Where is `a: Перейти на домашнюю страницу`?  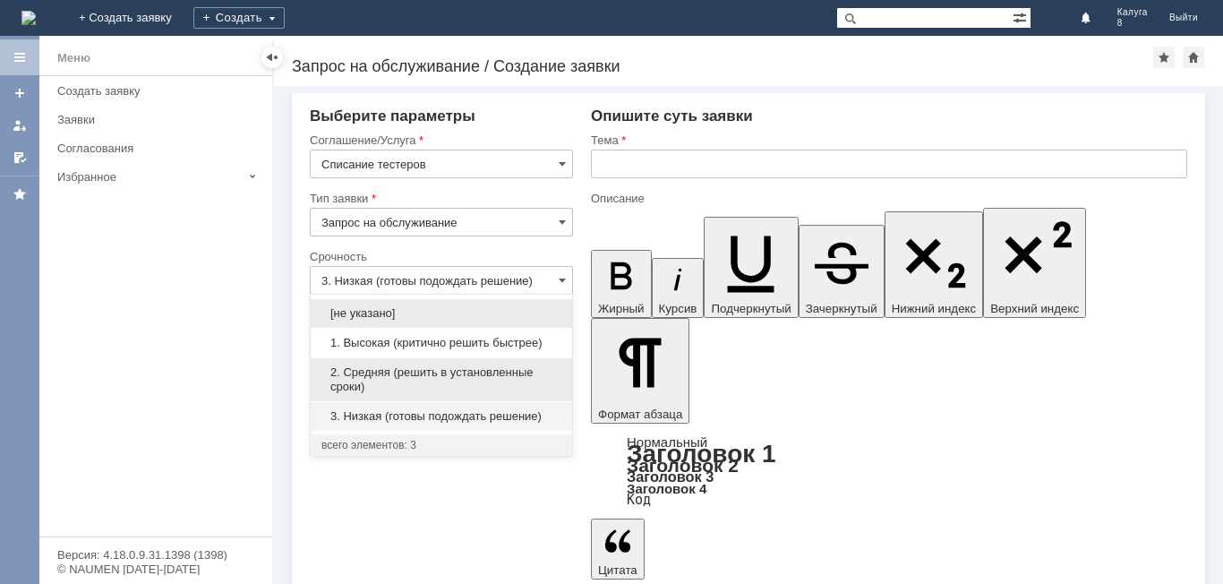
a: Перейти на домашнюю страницу is located at coordinates (29, 18).